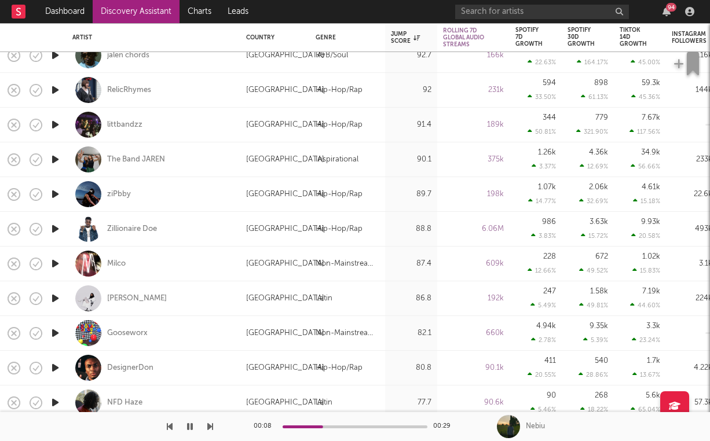 This screenshot has width=710, height=441. I want to click on div: 45.00 %, so click(645, 62).